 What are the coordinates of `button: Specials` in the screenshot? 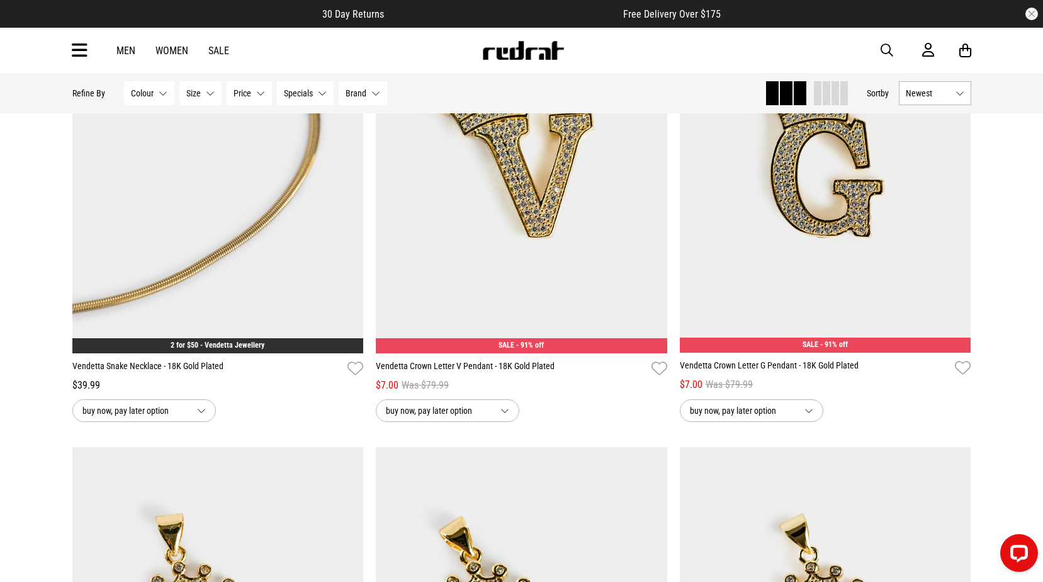 It's located at (305, 93).